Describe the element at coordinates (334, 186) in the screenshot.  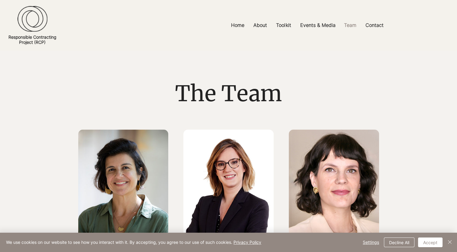
I see `img: elizabeth_cline.JPG` at that location.